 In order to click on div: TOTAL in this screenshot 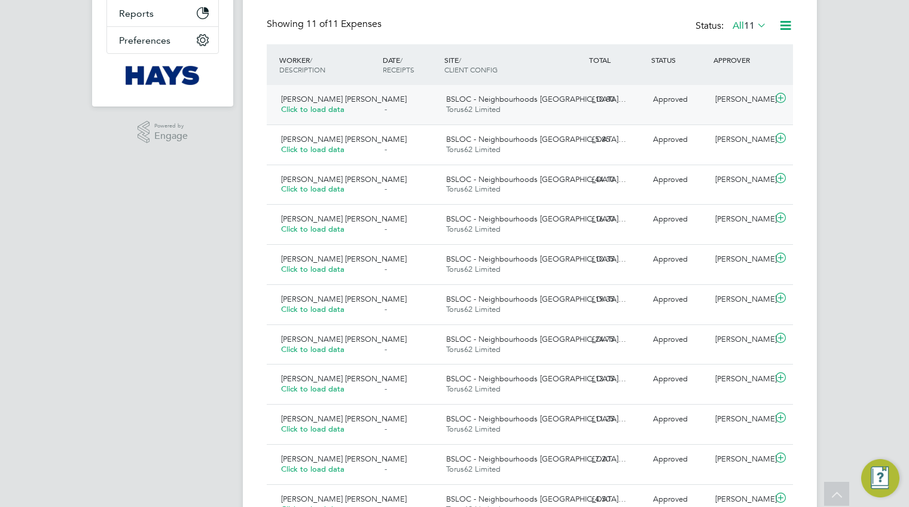, I will do `click(617, 60)`.